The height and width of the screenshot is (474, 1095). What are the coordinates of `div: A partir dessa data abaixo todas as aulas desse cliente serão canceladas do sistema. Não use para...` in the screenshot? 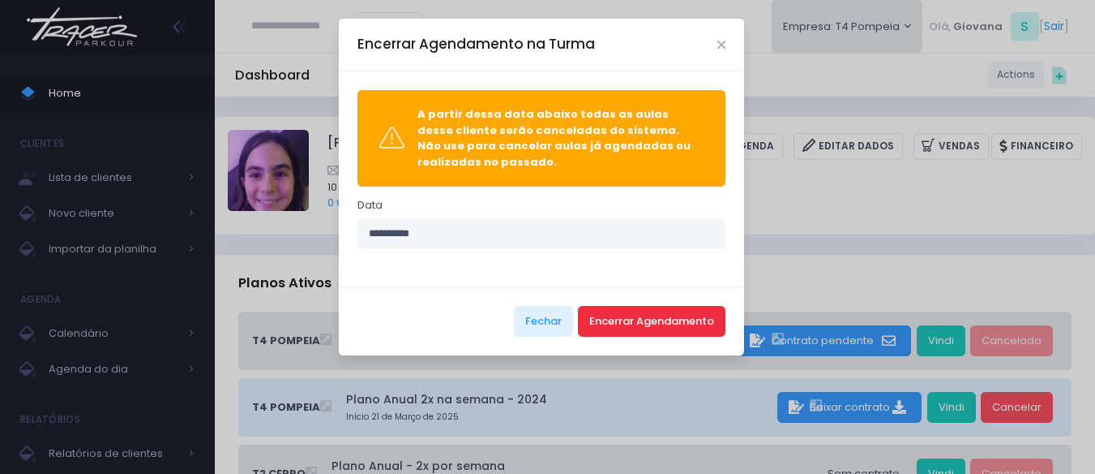 It's located at (560, 138).